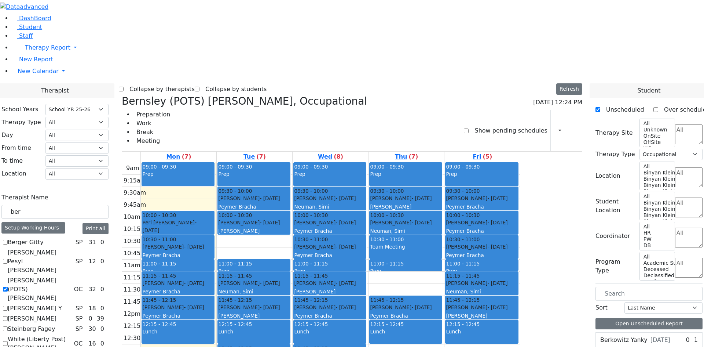 This screenshot has height=347, width=704. Describe the element at coordinates (92, 261) in the screenshot. I see `div: 12` at that location.